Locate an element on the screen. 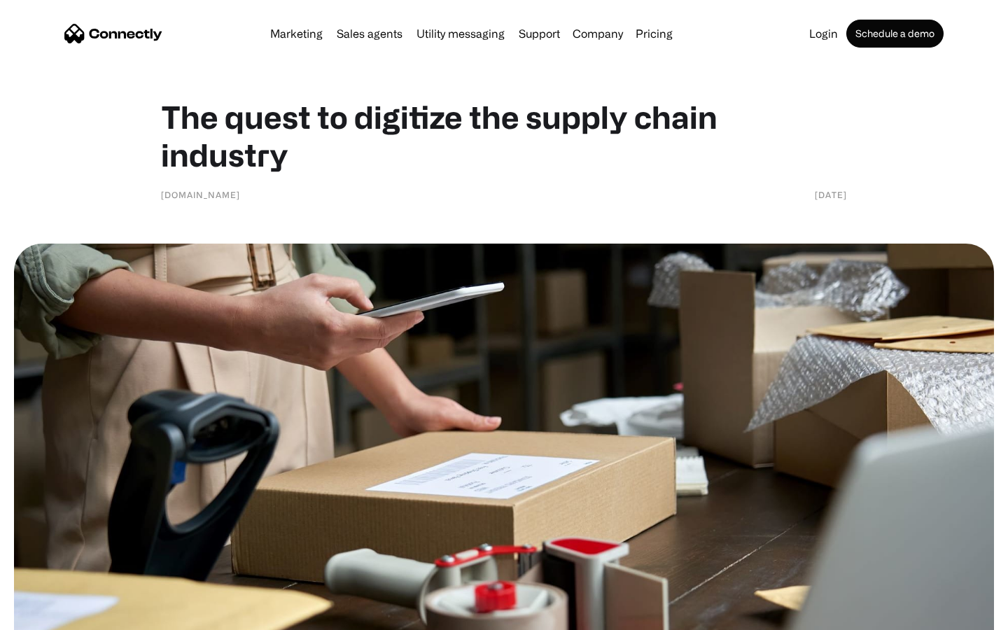  a: Login is located at coordinates (823, 34).